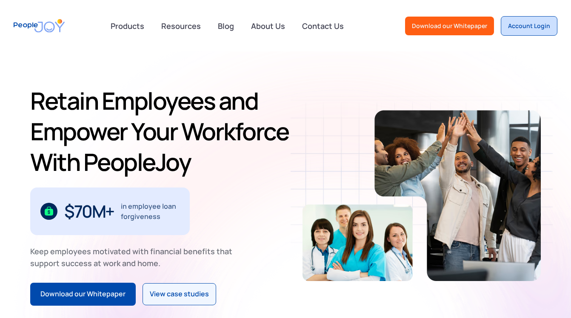 The image size is (571, 318). Describe the element at coordinates (135, 257) in the screenshot. I see `div: Keep employees motivated with financial benefits that support success at work and home.` at that location.